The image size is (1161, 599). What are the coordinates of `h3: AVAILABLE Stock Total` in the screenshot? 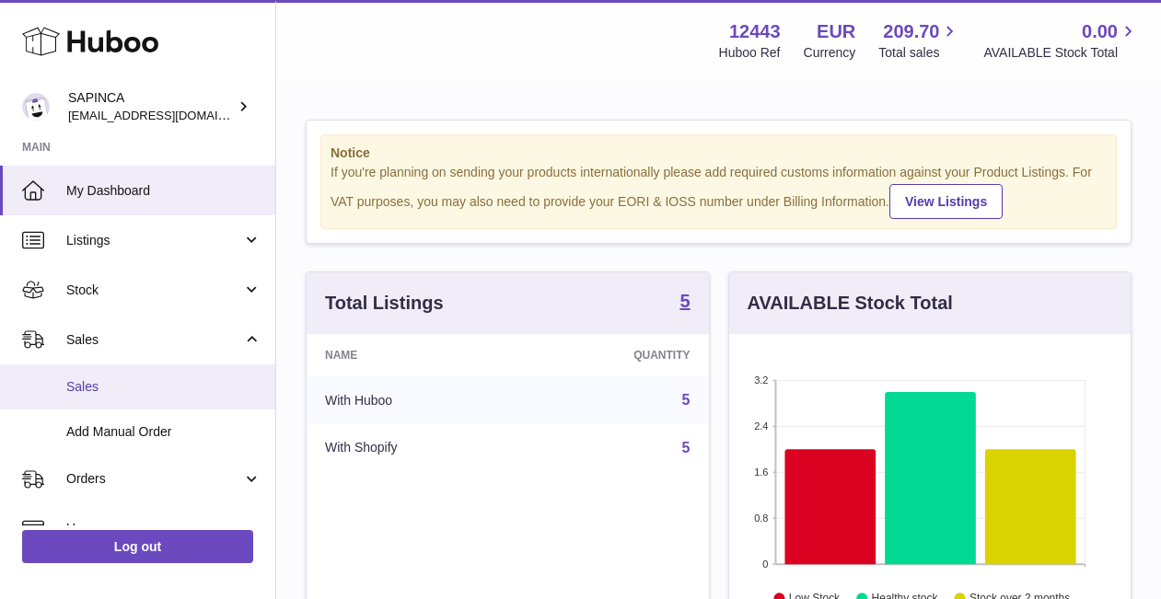 It's located at (850, 303).